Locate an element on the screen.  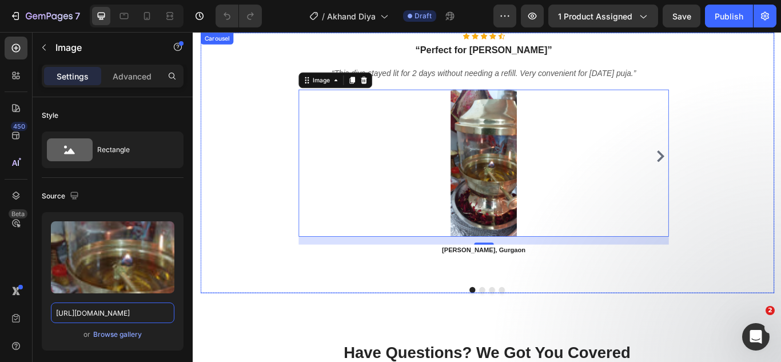
p: Advanced is located at coordinates (132, 76).